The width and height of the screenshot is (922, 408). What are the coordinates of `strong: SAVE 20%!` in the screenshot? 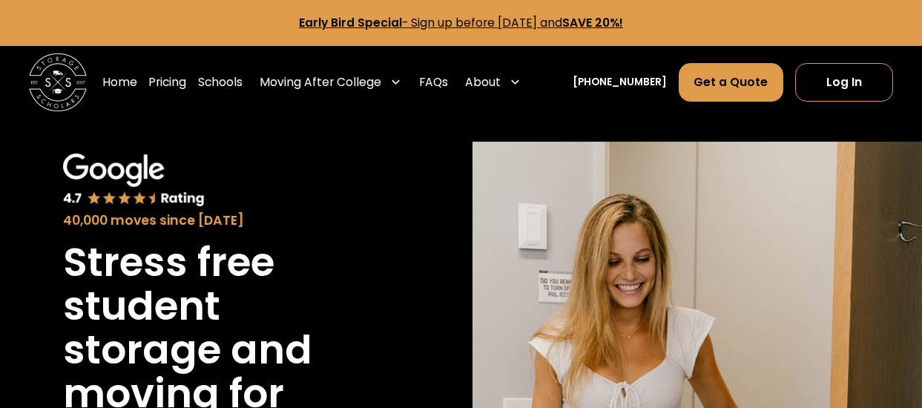 It's located at (593, 22).